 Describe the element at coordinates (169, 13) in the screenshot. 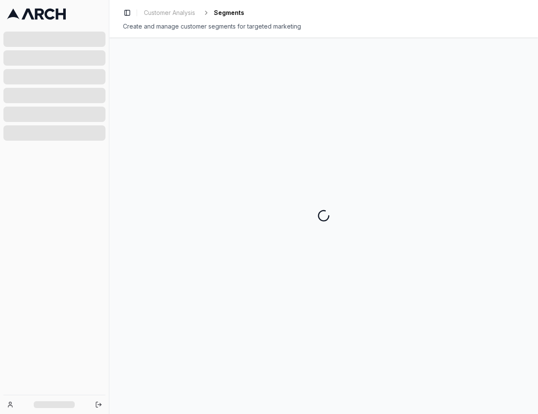

I see `a: Customer Analysis` at that location.